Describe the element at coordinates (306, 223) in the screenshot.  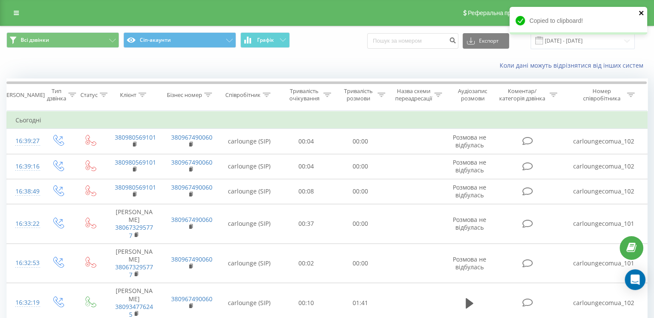
I see `td: 00:37` at that location.